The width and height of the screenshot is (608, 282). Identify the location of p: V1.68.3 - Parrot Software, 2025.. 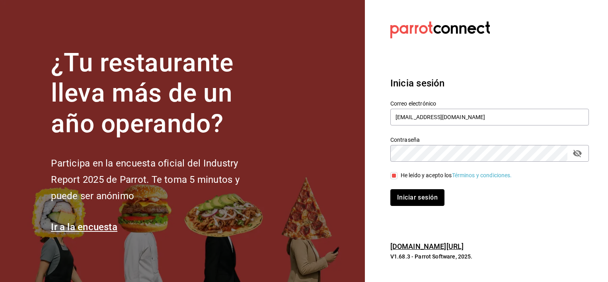
(490, 256).